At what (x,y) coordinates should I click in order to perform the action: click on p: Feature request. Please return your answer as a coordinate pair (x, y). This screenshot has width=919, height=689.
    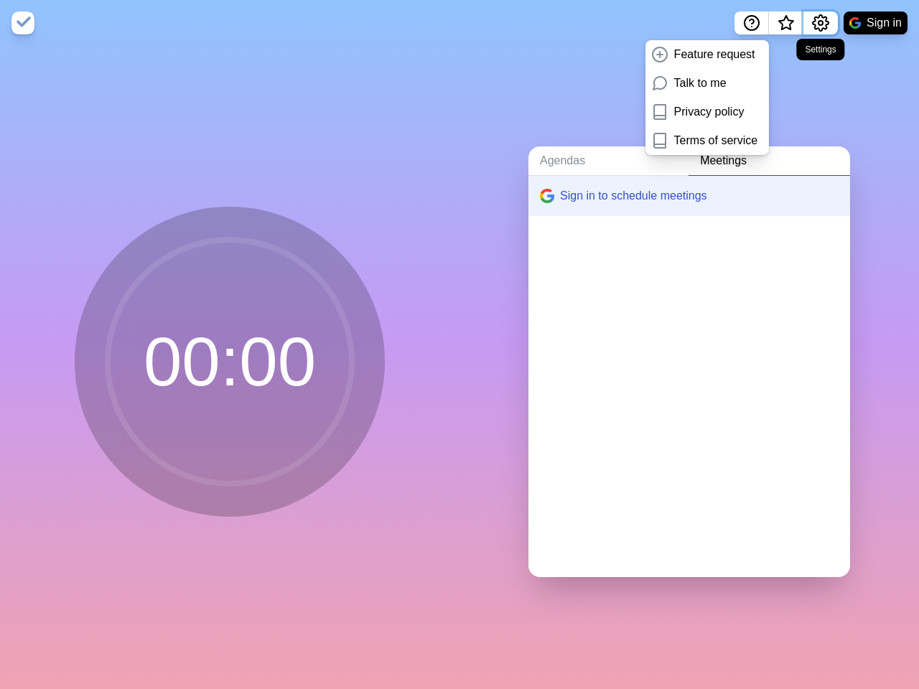
    Looking at the image, I should click on (714, 55).